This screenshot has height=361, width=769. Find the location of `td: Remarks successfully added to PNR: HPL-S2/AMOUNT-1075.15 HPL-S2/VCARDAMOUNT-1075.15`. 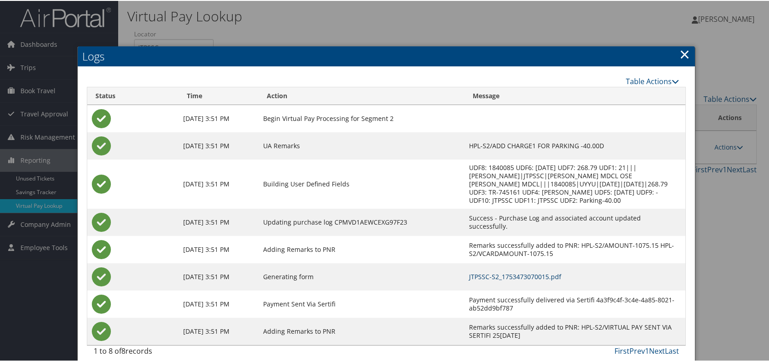

td: Remarks successfully added to PNR: HPL-S2/AMOUNT-1075.15 HPL-S2/VCARDAMOUNT-1075.15 is located at coordinates (575, 248).